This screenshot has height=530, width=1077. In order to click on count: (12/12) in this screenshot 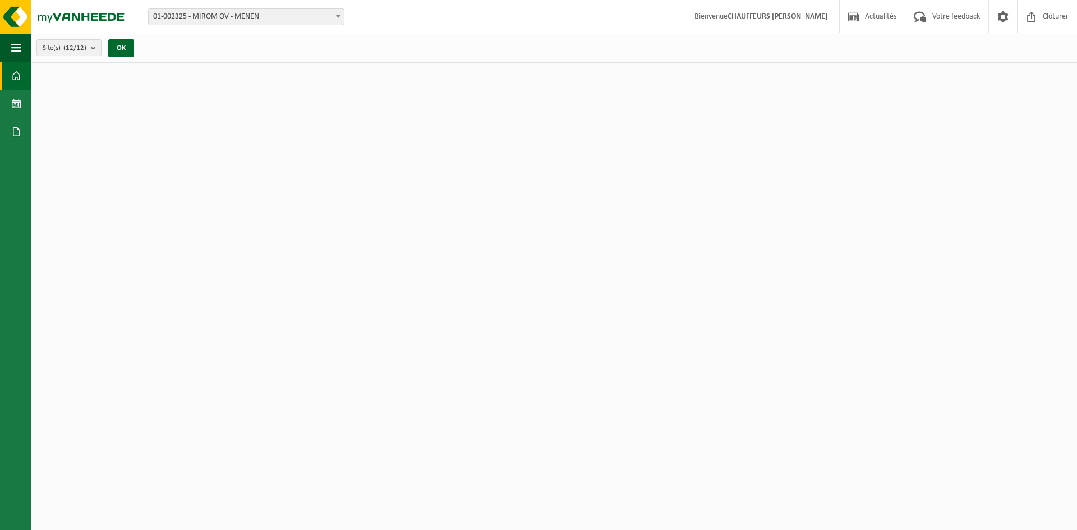, I will do `click(75, 48)`.